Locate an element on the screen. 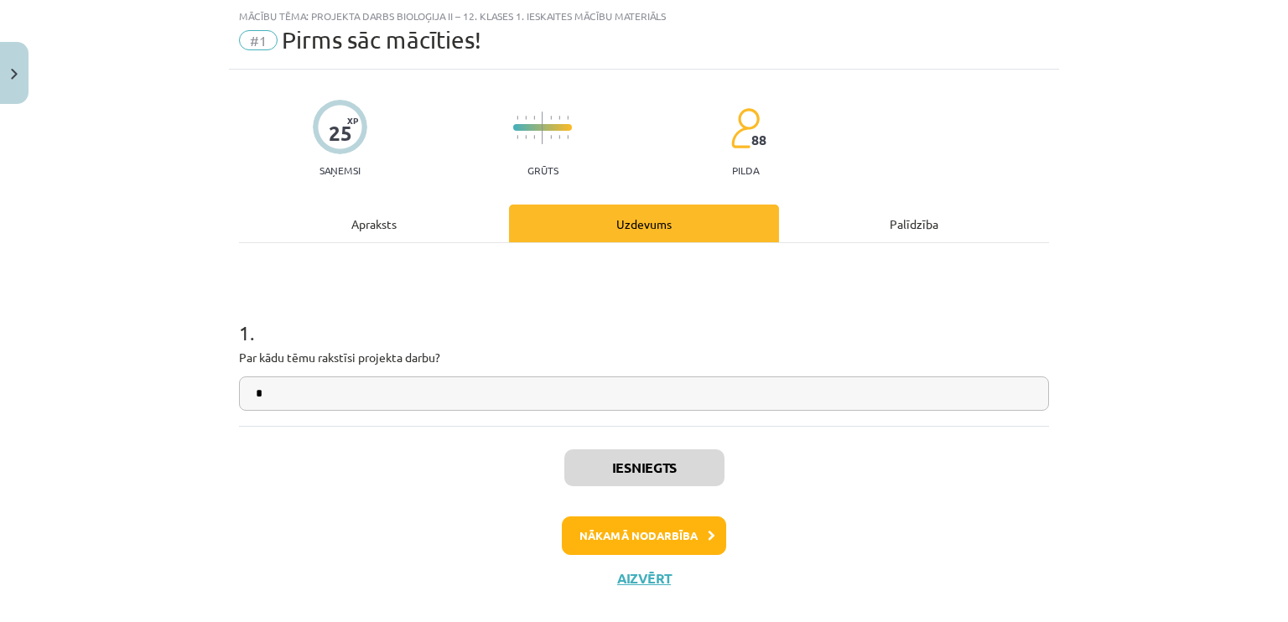 This screenshot has height=622, width=1288. img: icon-long-line-d9ea69661e0d244f92f715978eff75569469978d946b2353a9bb055b3ed8787d.svg is located at coordinates (542, 127).